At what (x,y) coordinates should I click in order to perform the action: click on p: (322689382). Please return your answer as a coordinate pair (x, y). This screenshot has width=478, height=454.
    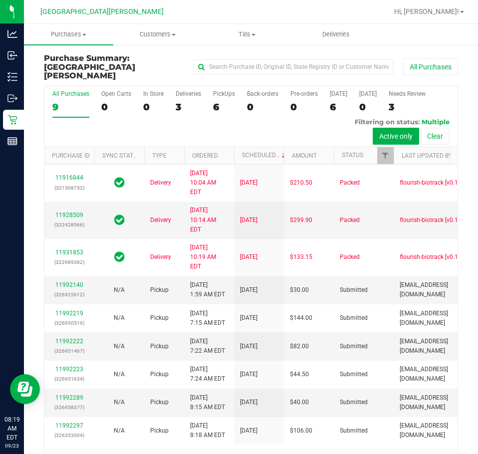
    Looking at the image, I should click on (69, 262).